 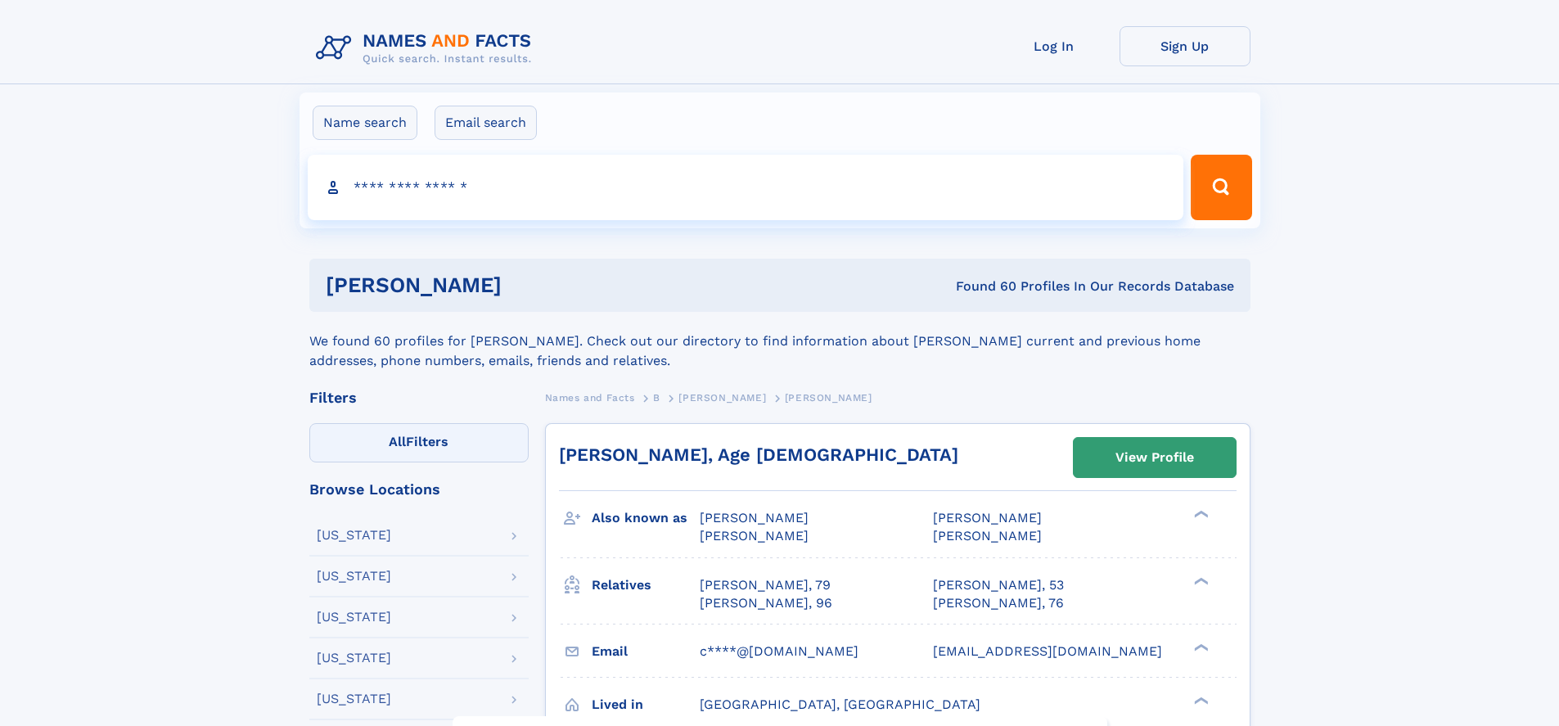 I want to click on div: Browse Locations, so click(x=419, y=490).